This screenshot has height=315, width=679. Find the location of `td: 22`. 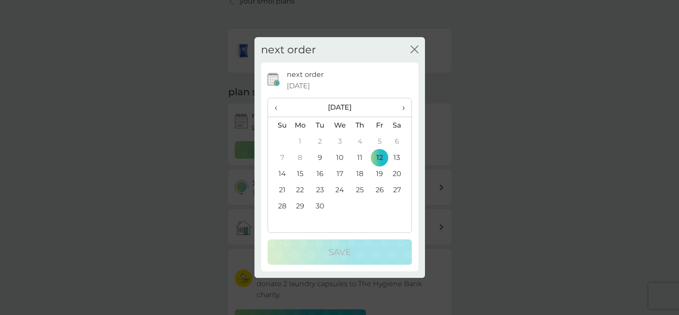

td: 22 is located at coordinates (300, 190).